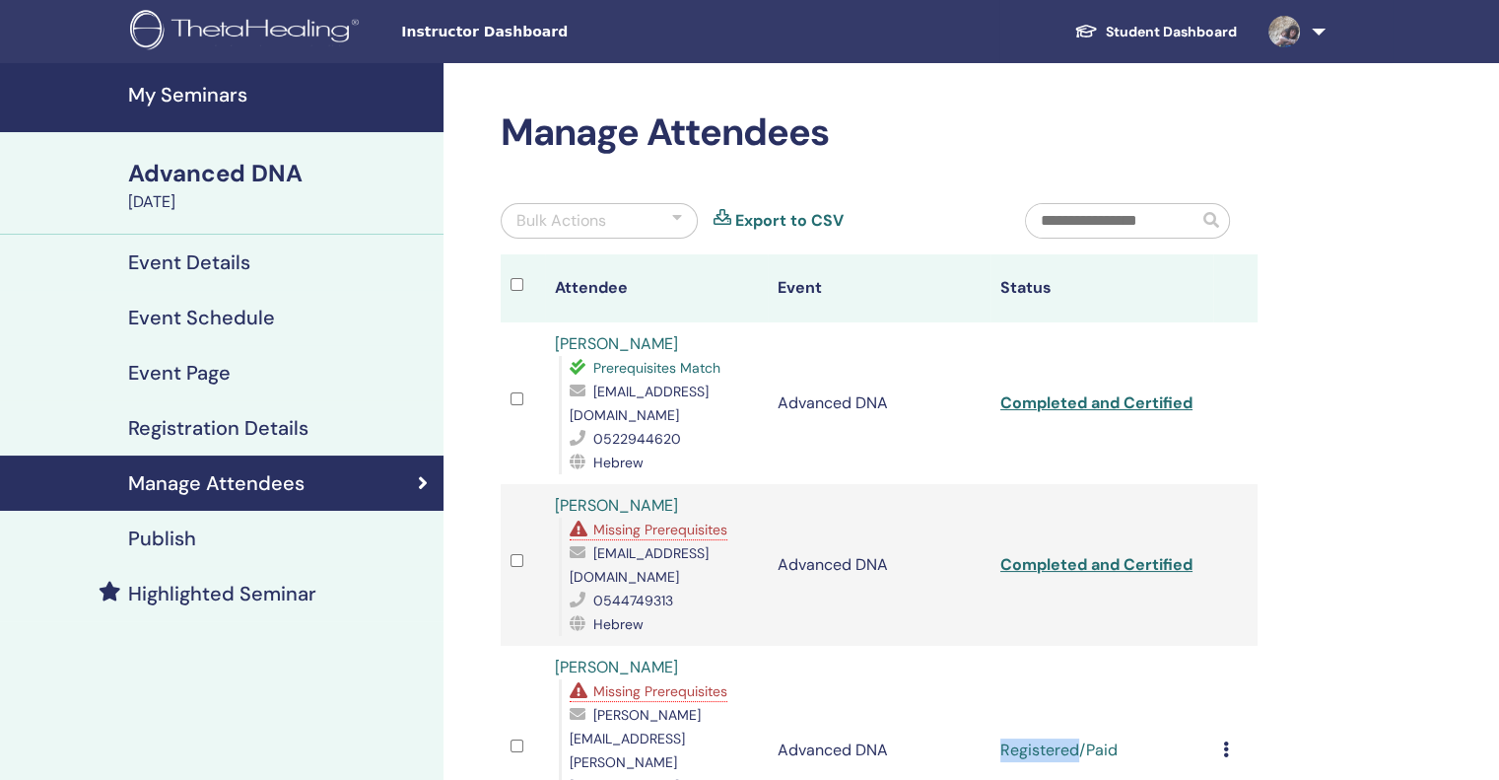 The image size is (1499, 780). What do you see at coordinates (247, 32) in the screenshot?
I see `img: logo.png` at bounding box center [247, 32].